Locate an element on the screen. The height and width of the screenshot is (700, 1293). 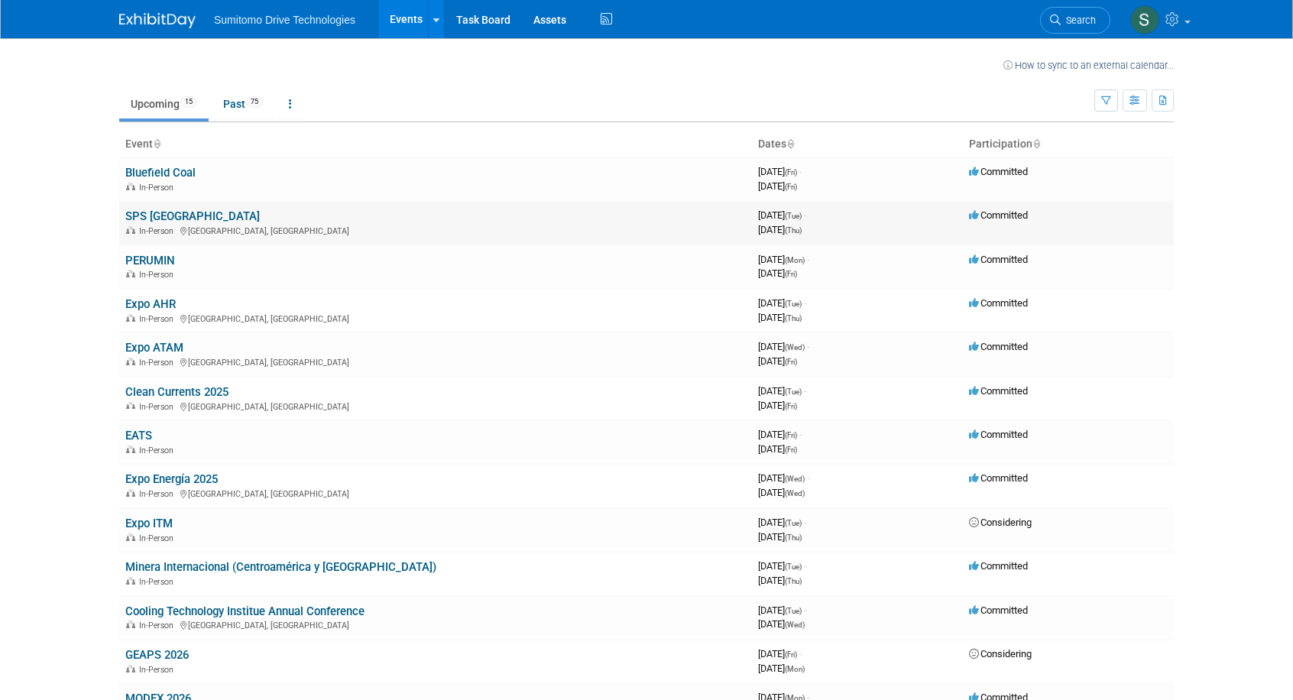
a: Past75 is located at coordinates (243, 104).